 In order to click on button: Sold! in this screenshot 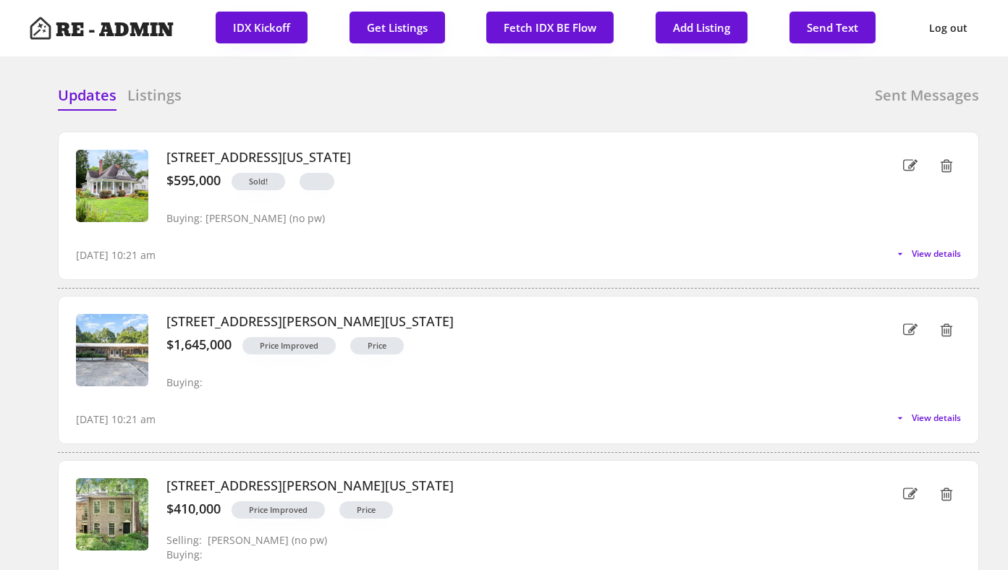, I will do `click(258, 182)`.